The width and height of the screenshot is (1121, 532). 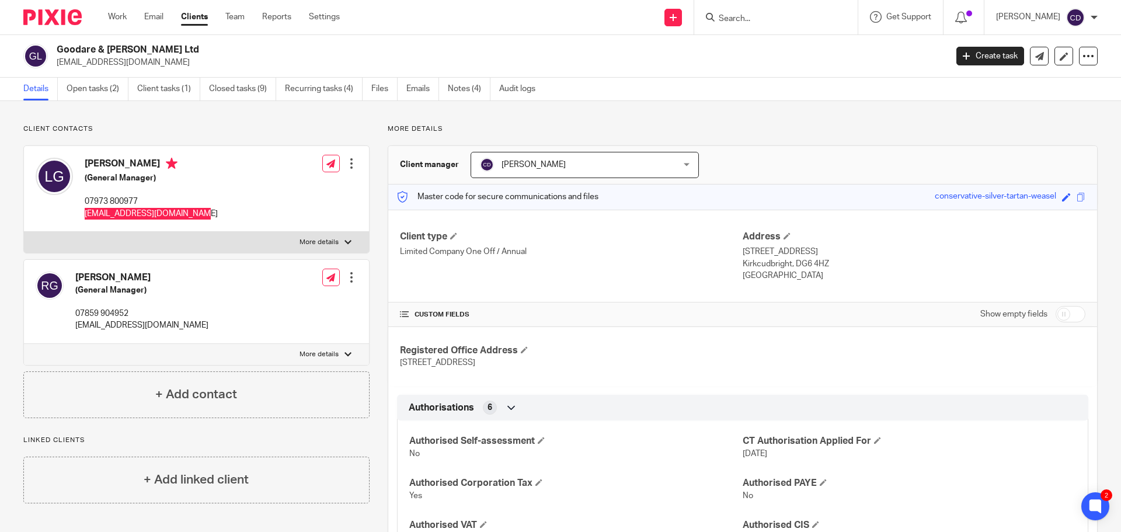 I want to click on h3: Client manager, so click(x=429, y=165).